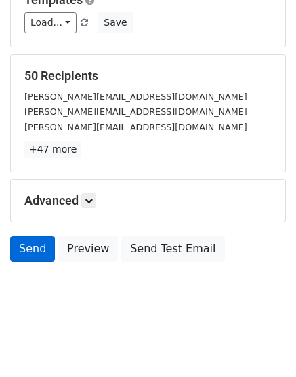  I want to click on h5: Advanced, so click(148, 201).